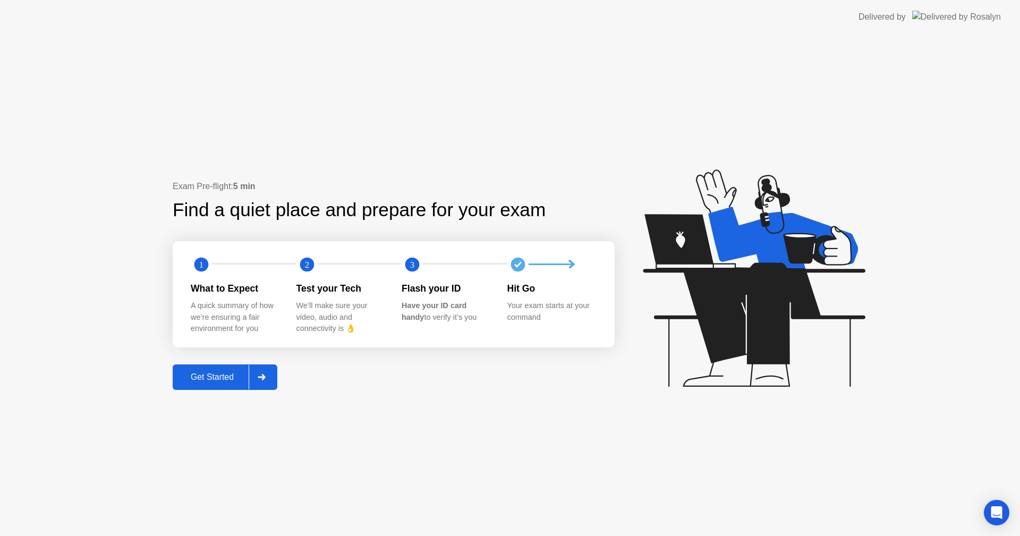 Image resolution: width=1020 pixels, height=536 pixels. I want to click on div: Your exam starts at your command, so click(551, 311).